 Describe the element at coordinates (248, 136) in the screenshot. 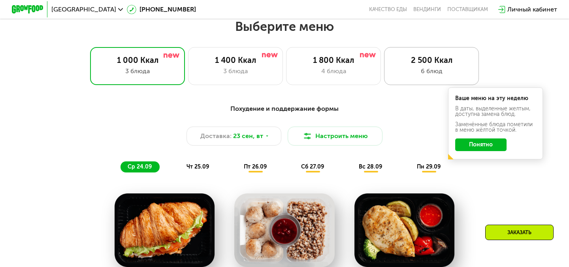

I see `span: 23 сен, вт` at that location.